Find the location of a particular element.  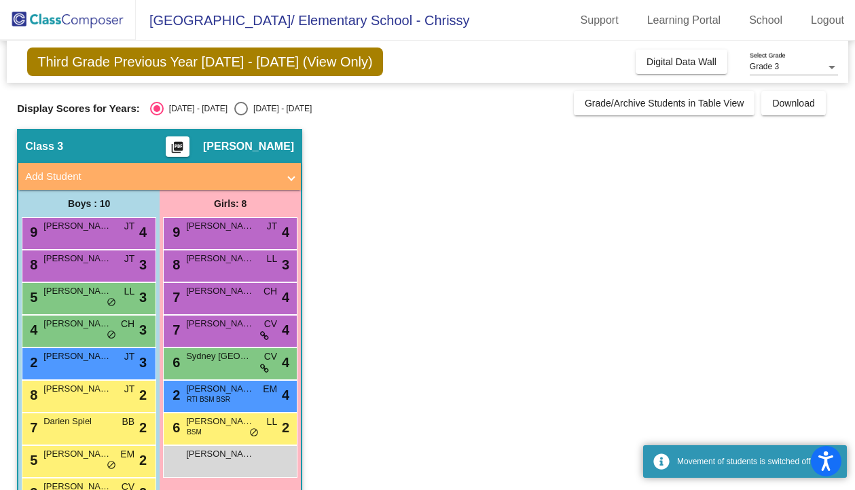

mat-icon: picture_as_pdf is located at coordinates (177, 150).